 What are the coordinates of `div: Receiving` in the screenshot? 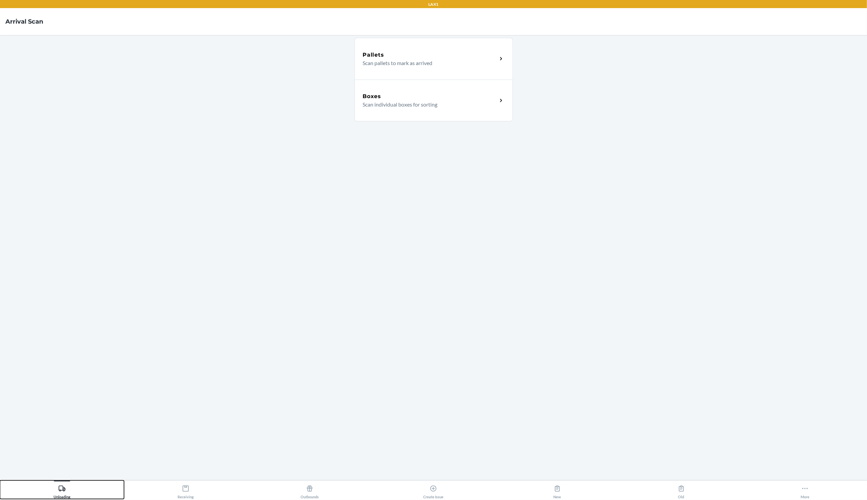 It's located at (186, 490).